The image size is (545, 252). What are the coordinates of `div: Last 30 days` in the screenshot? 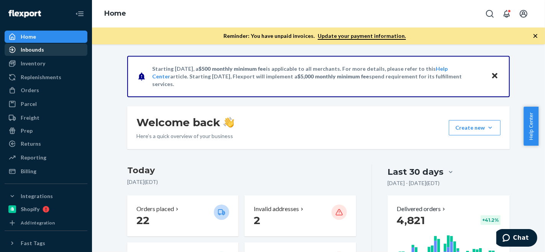 It's located at (415, 172).